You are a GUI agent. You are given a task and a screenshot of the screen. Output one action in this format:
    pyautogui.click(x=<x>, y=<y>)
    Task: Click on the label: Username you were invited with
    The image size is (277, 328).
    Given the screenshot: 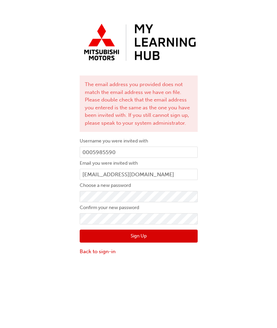 What is the action you would take?
    pyautogui.click(x=138, y=141)
    